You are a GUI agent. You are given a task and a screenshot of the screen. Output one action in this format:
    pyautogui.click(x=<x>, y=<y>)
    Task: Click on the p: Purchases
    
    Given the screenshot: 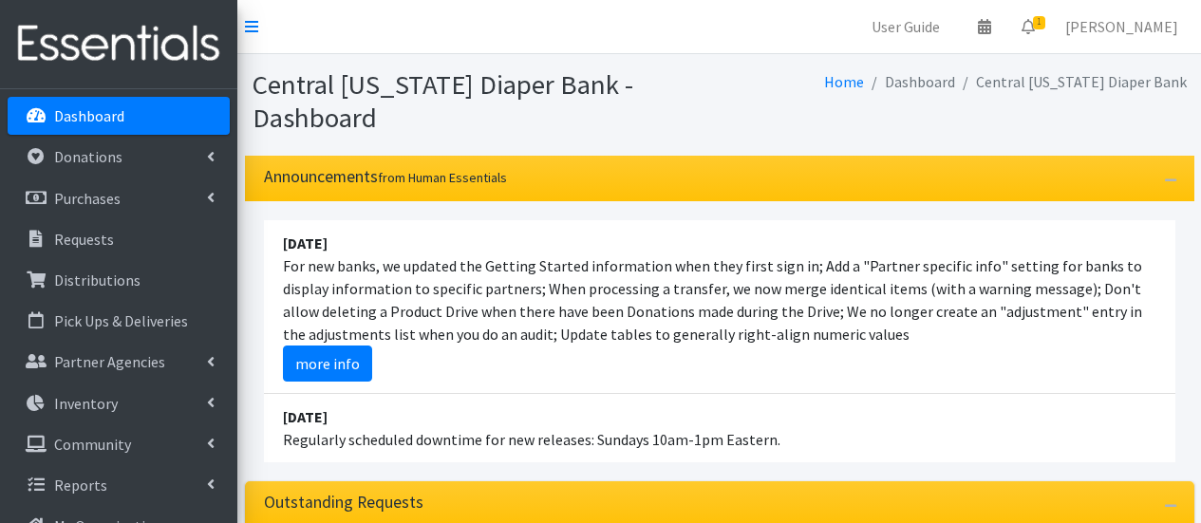 What is the action you would take?
    pyautogui.click(x=87, y=198)
    